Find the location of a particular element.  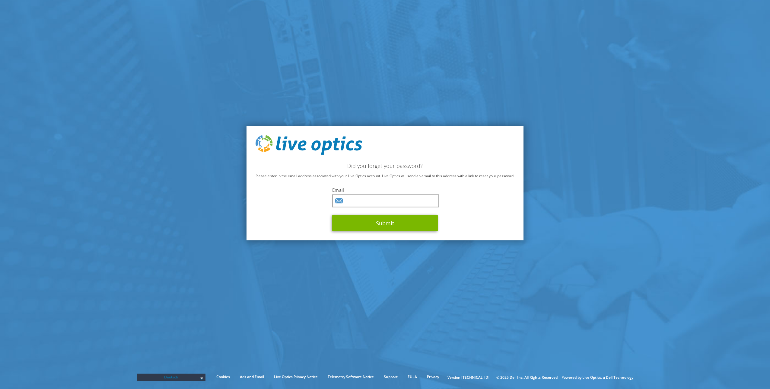

img: live_optics_svg.svg is located at coordinates (309, 145).